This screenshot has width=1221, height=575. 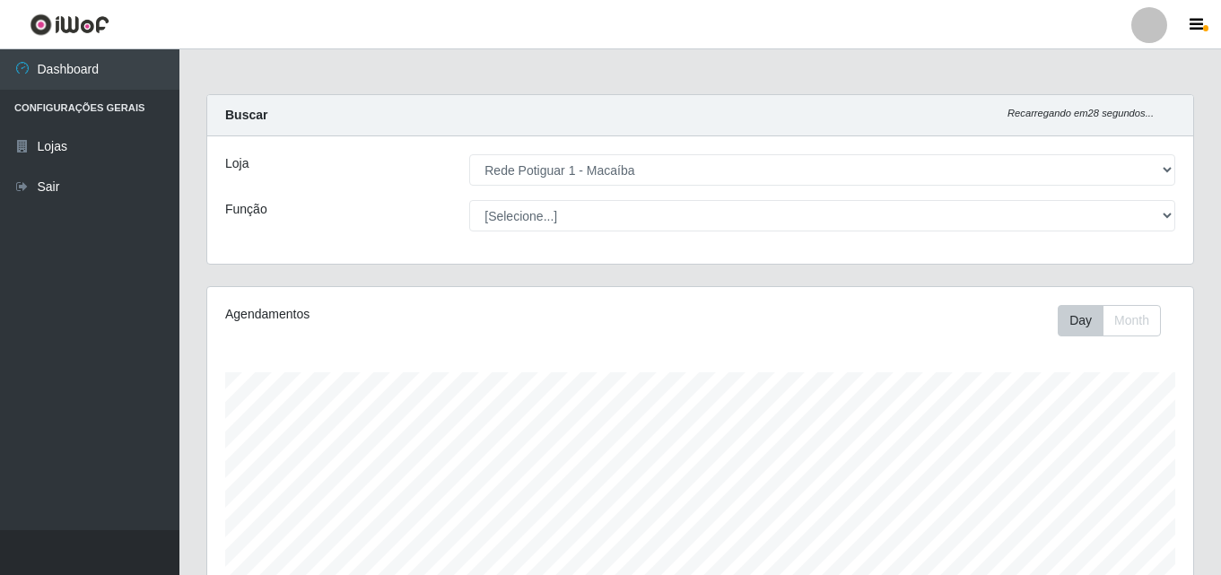 What do you see at coordinates (246, 115) in the screenshot?
I see `strong: Buscar` at bounding box center [246, 115].